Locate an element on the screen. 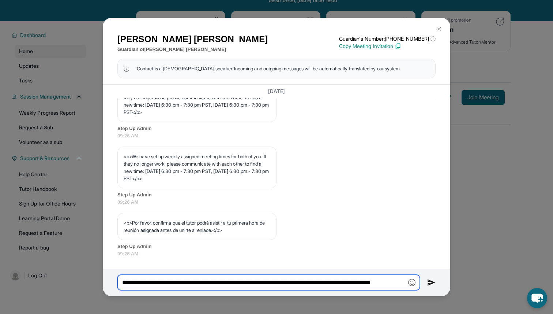  img: info Icon is located at coordinates (127, 68).